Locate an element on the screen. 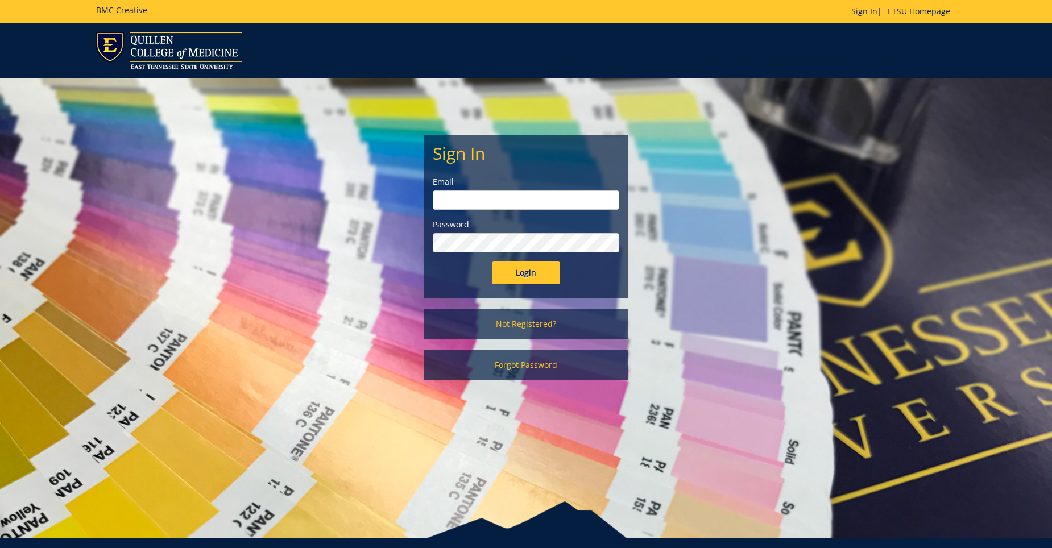 This screenshot has height=548, width=1052. a: Forgot Password is located at coordinates (526, 365).